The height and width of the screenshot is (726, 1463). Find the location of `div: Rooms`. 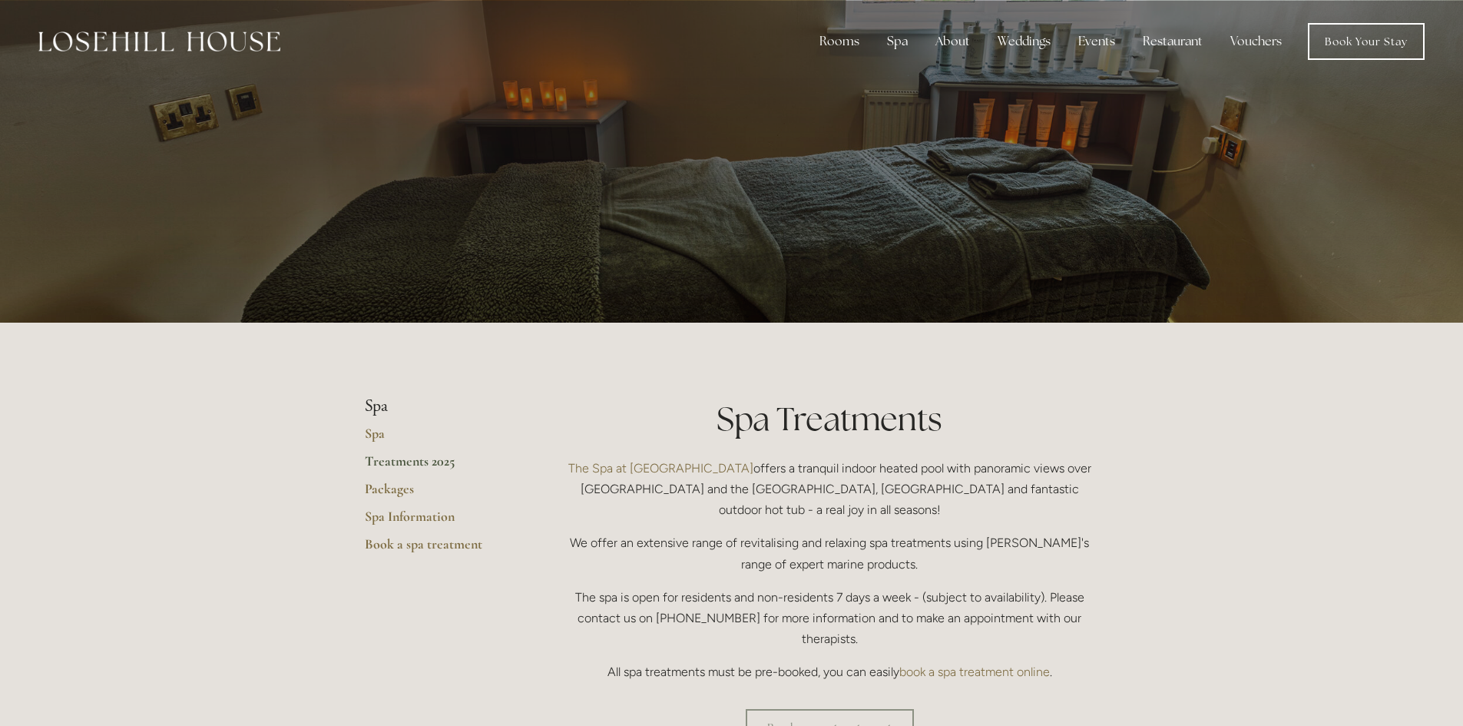

div: Rooms is located at coordinates (839, 41).